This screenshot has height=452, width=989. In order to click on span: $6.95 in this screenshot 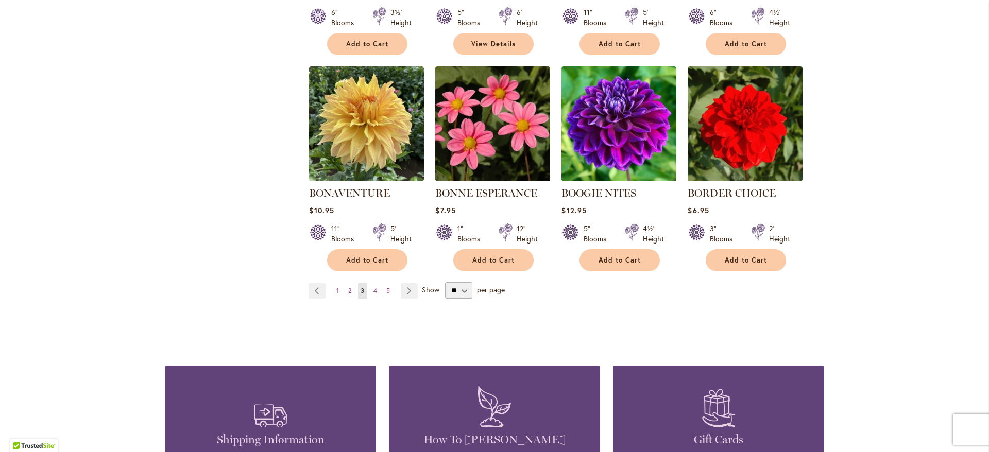, I will do `click(698, 210)`.